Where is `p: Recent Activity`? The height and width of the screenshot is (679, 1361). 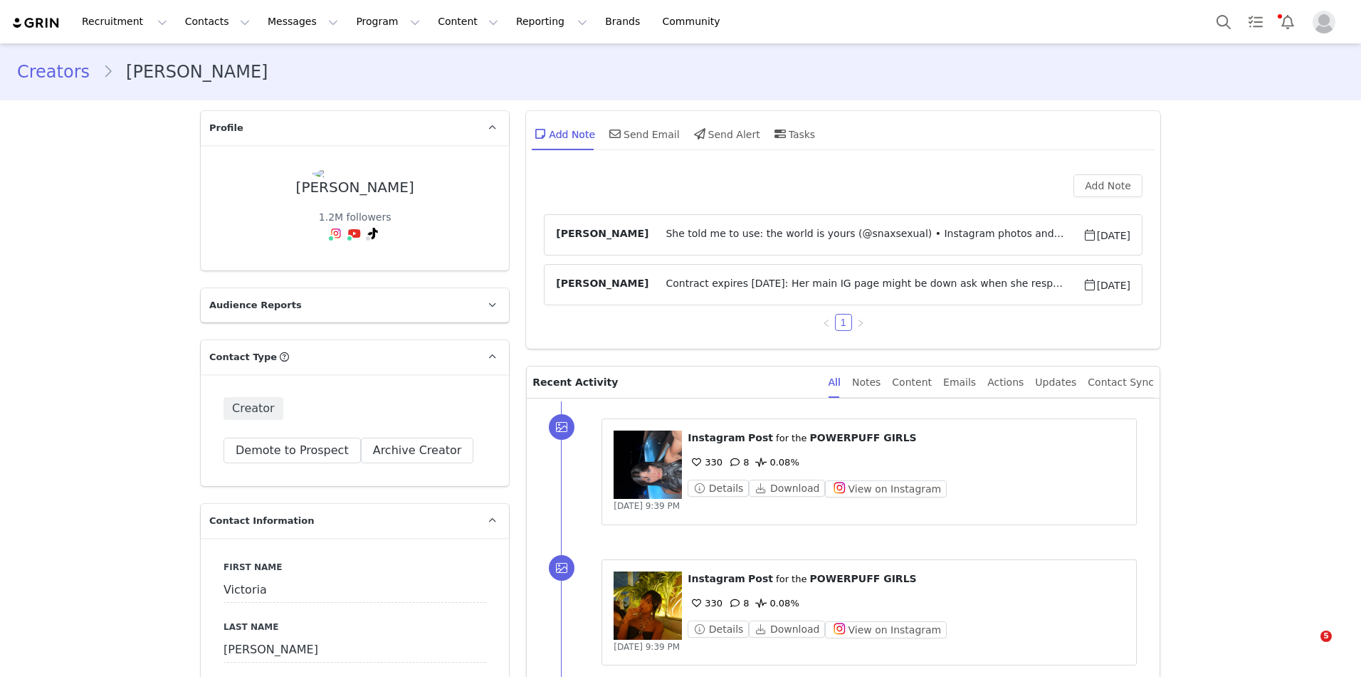 p: Recent Activity is located at coordinates (674, 382).